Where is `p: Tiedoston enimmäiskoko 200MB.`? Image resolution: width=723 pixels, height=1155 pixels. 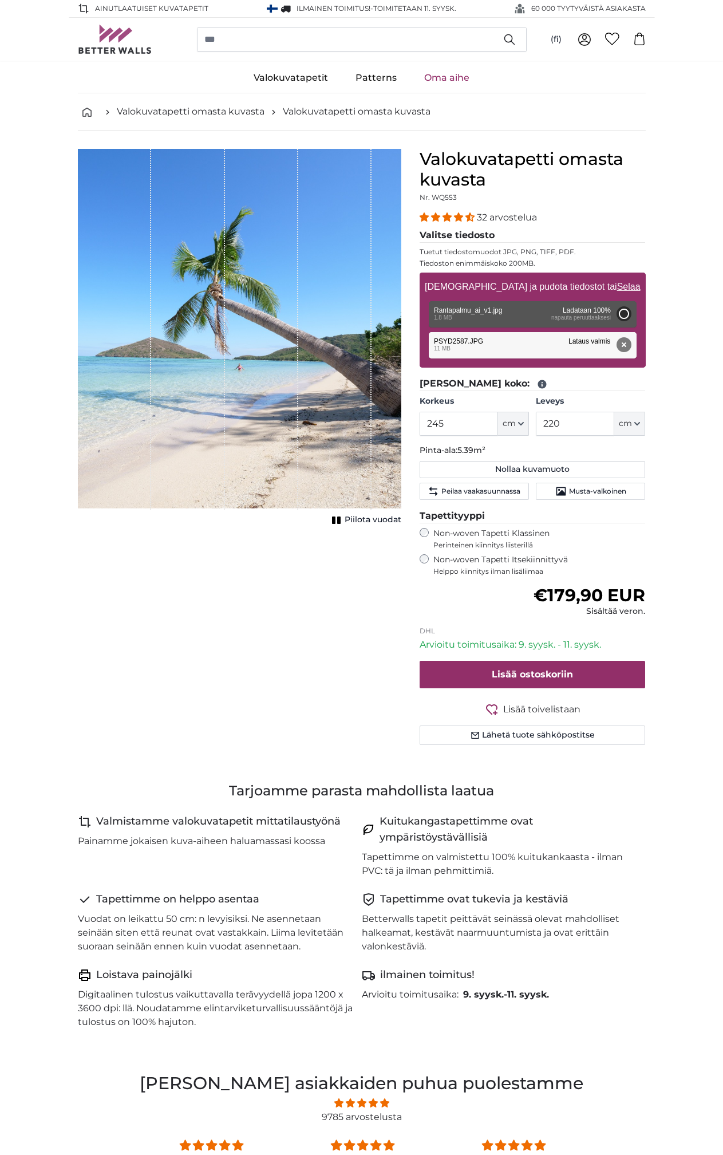
p: Tiedoston enimmäiskoko 200MB. is located at coordinates (533, 263).